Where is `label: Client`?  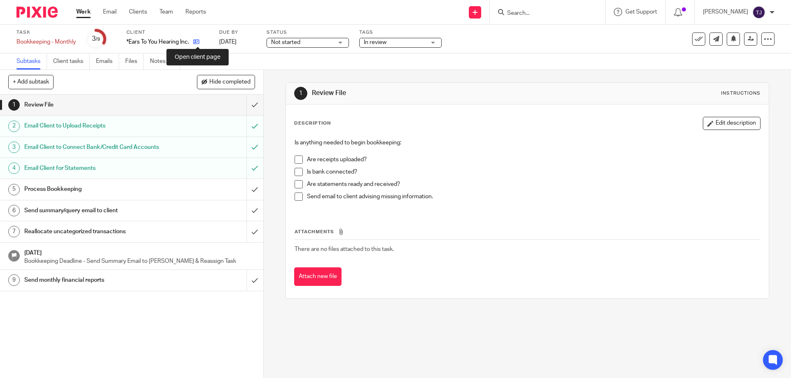
label: Client is located at coordinates (168, 33).